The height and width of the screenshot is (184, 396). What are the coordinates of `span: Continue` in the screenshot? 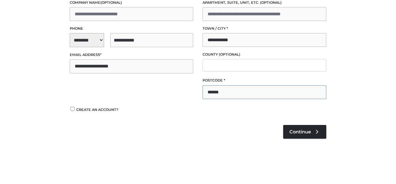 It's located at (300, 132).